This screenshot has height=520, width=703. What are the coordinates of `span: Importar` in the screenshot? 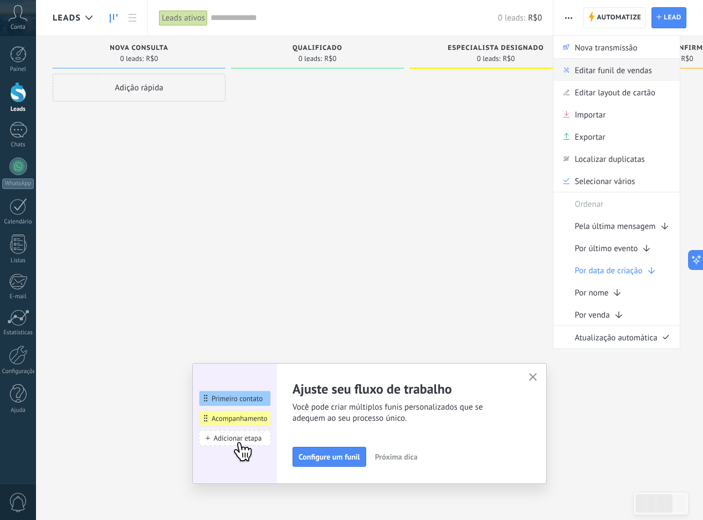 It's located at (590, 114).